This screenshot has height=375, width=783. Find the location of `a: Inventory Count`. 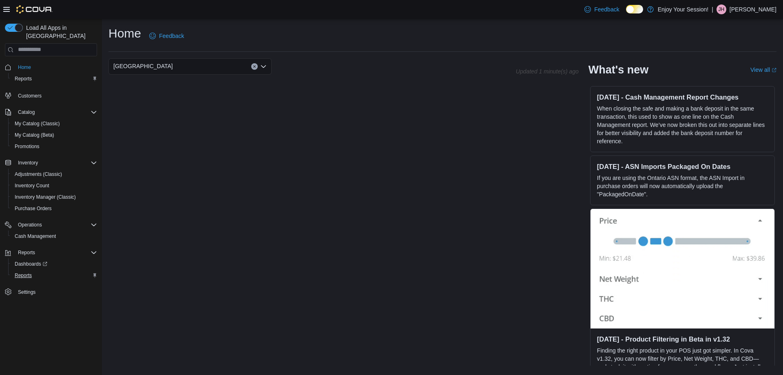

a: Inventory Count is located at coordinates (32, 186).